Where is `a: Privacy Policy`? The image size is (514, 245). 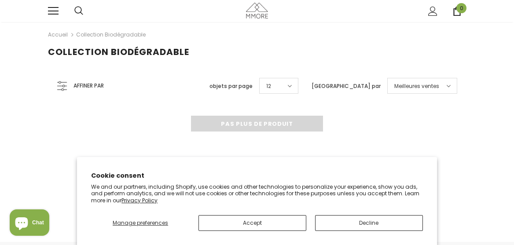
a: Privacy Policy is located at coordinates (139, 200).